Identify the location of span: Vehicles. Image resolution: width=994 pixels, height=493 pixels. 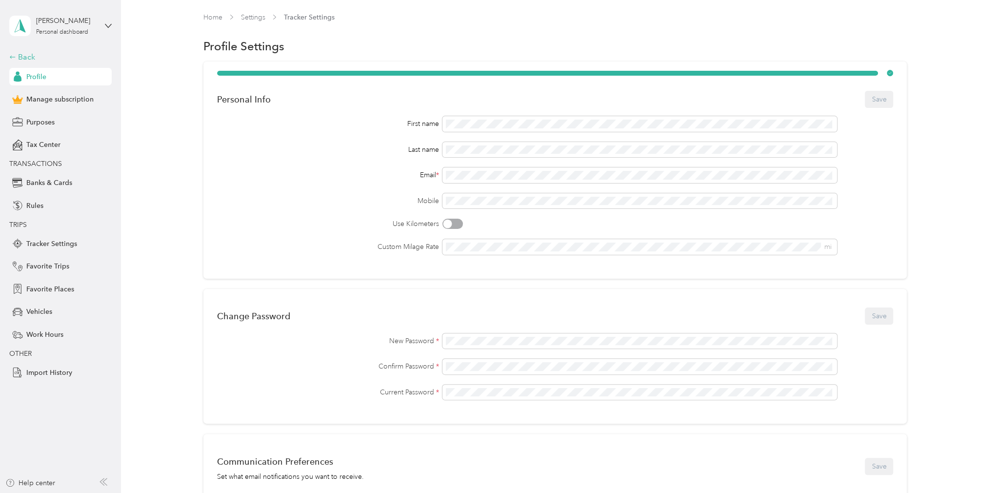
(39, 311).